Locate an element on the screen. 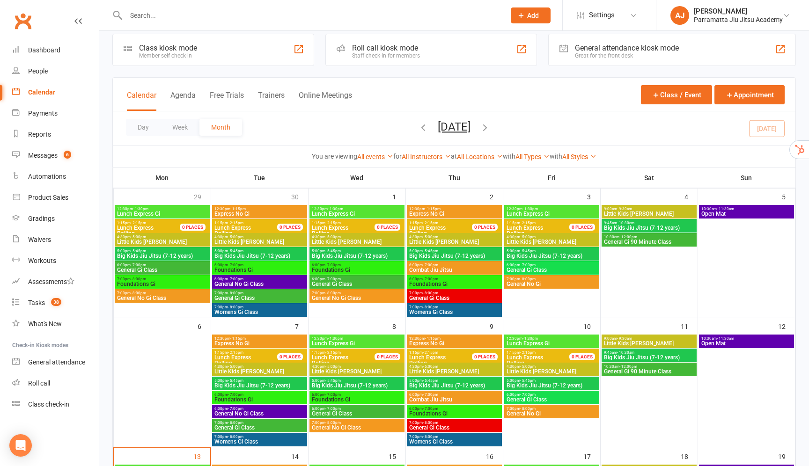 The height and width of the screenshot is (466, 809). strong: for is located at coordinates (397, 156).